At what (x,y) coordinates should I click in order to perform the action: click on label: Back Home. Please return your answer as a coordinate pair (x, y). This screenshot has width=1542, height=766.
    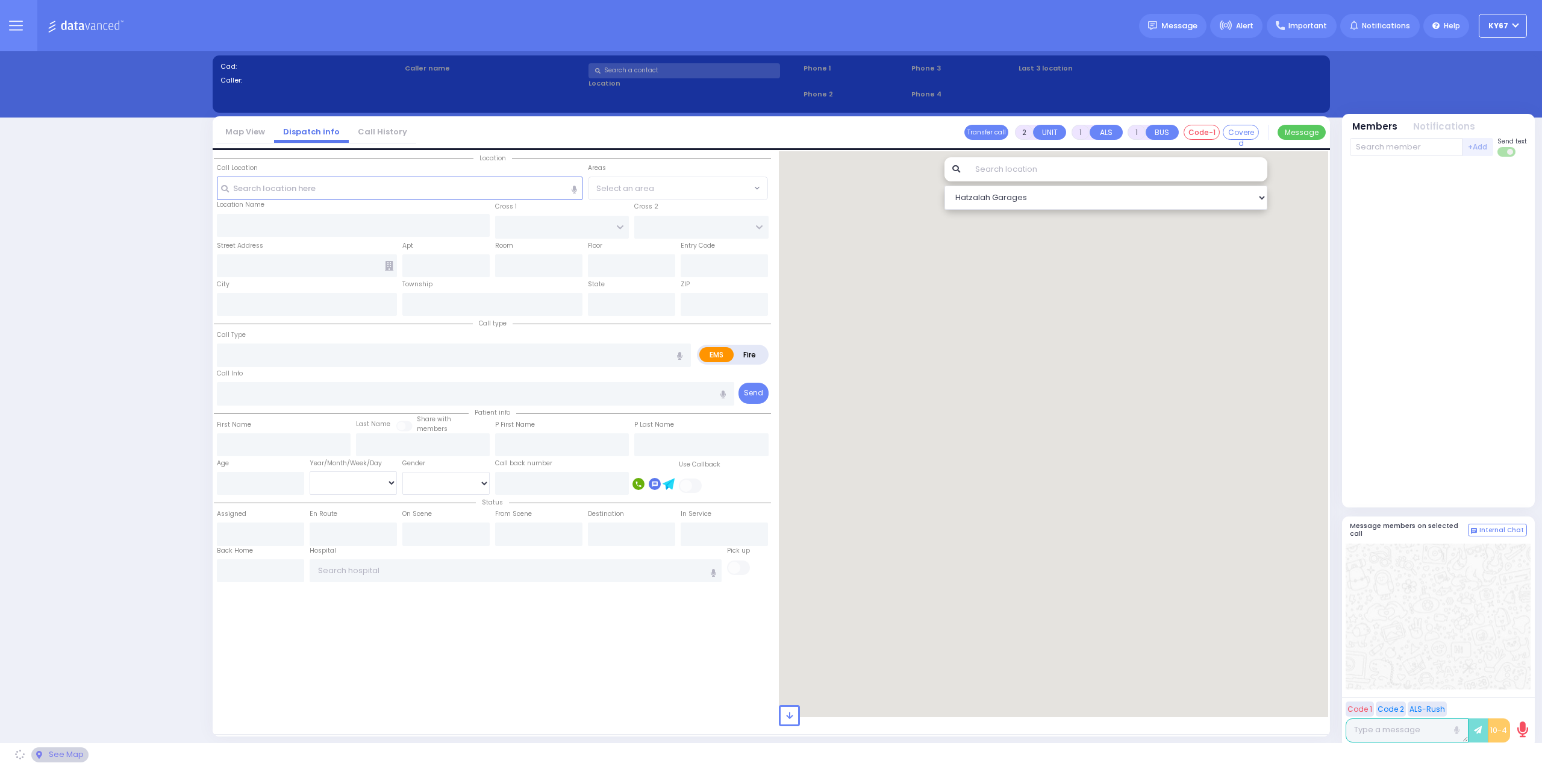
    Looking at the image, I should click on (235, 551).